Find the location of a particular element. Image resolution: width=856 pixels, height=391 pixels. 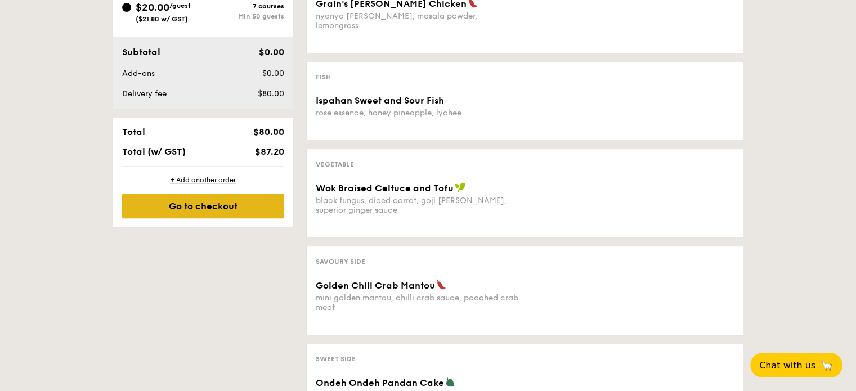

span: Savoury Side is located at coordinates (340, 262).